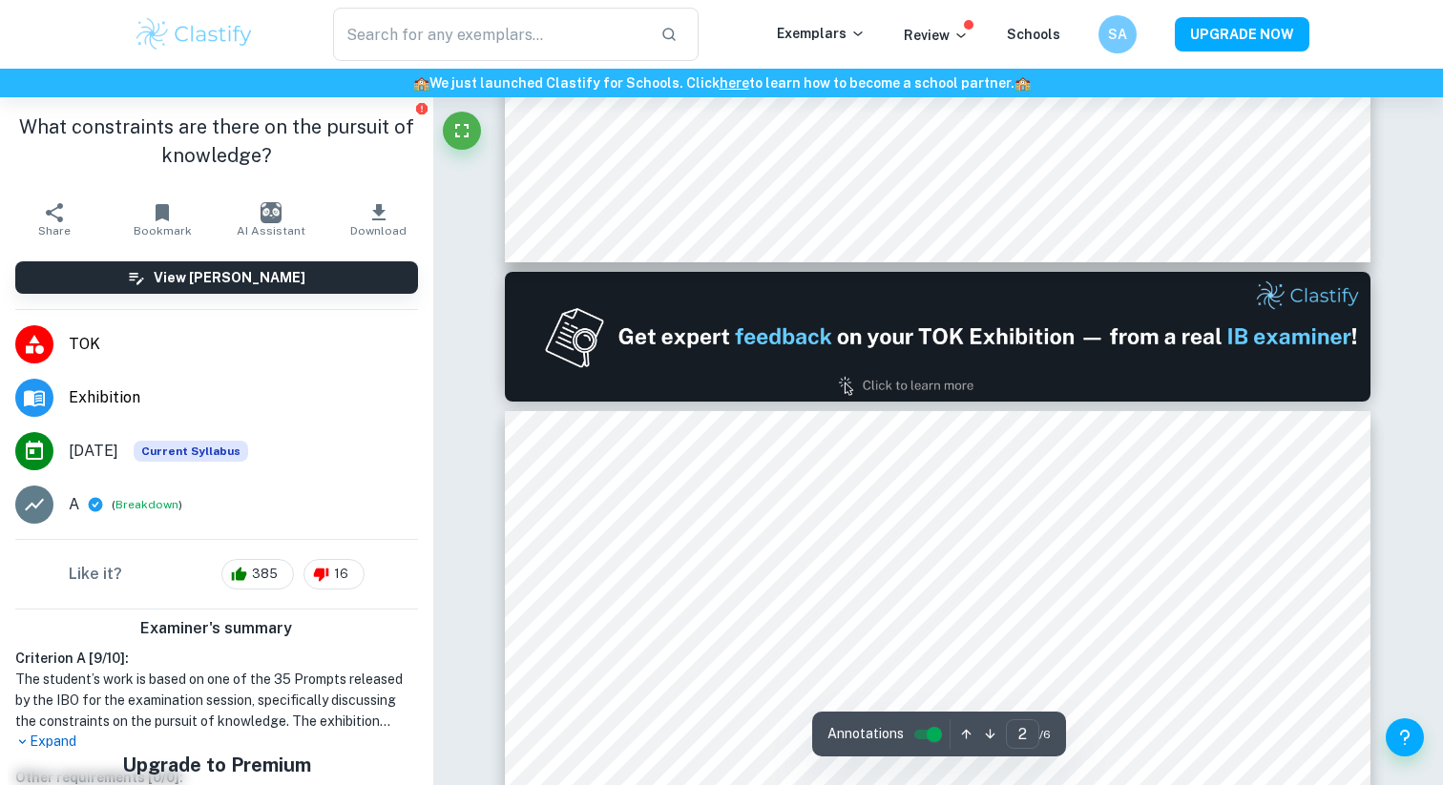 The image size is (1443, 785). I want to click on button: Breakdown, so click(147, 505).